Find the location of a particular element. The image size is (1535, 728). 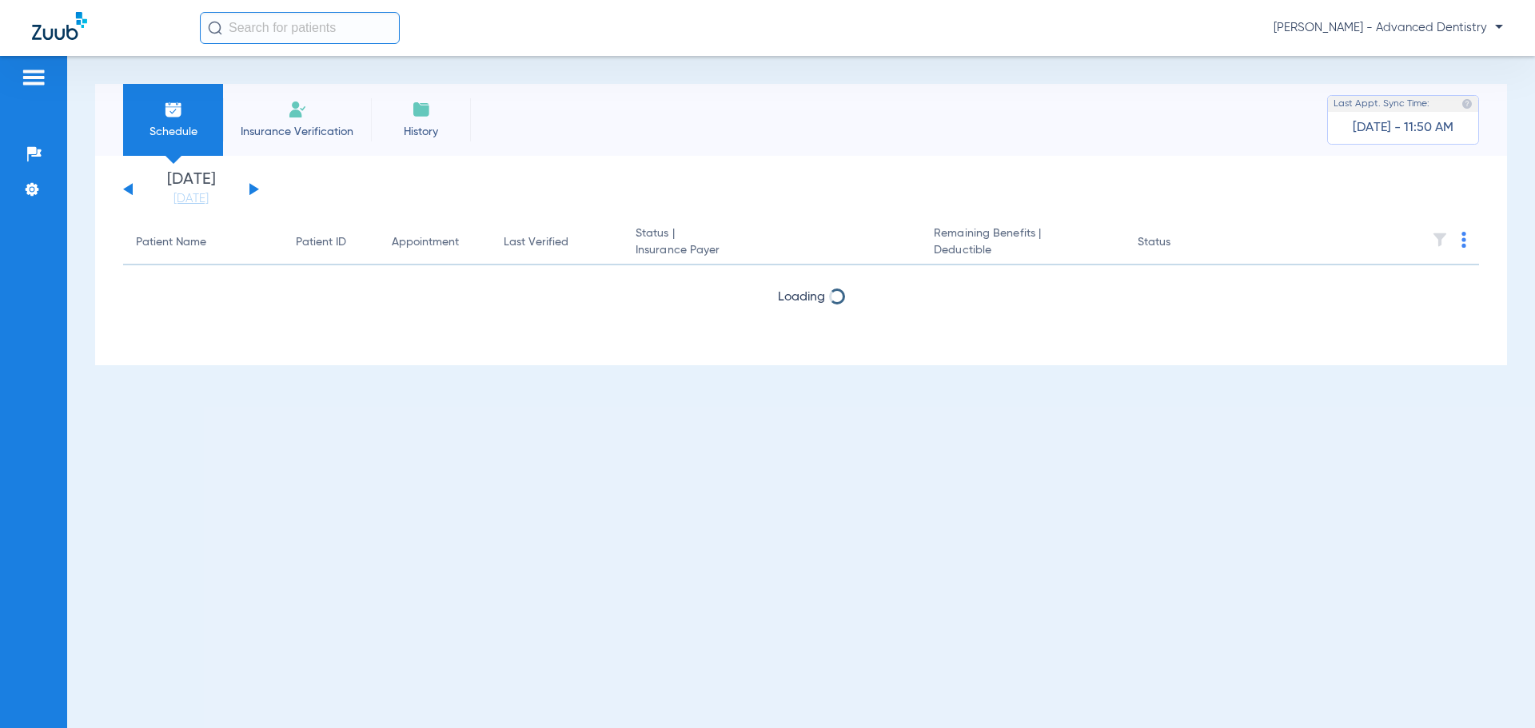

th: Status is located at coordinates (1179, 243).